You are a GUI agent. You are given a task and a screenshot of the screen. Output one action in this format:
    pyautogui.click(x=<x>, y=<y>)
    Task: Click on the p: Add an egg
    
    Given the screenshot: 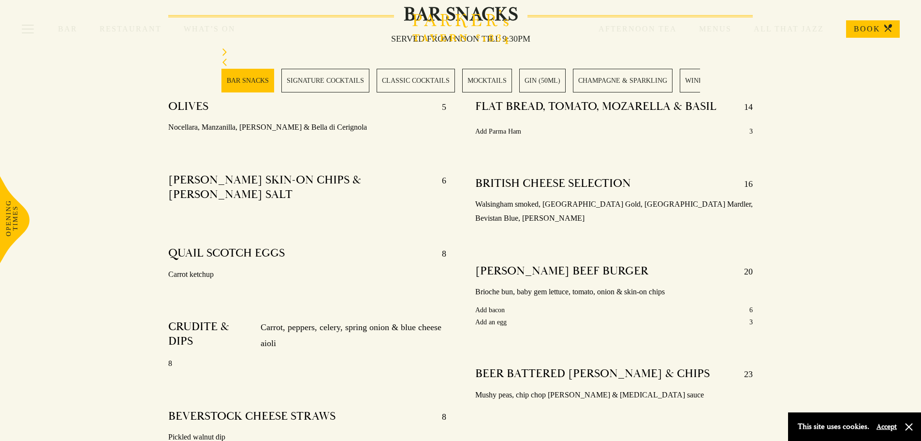 What is the action you would take?
    pyautogui.click(x=491, y=322)
    